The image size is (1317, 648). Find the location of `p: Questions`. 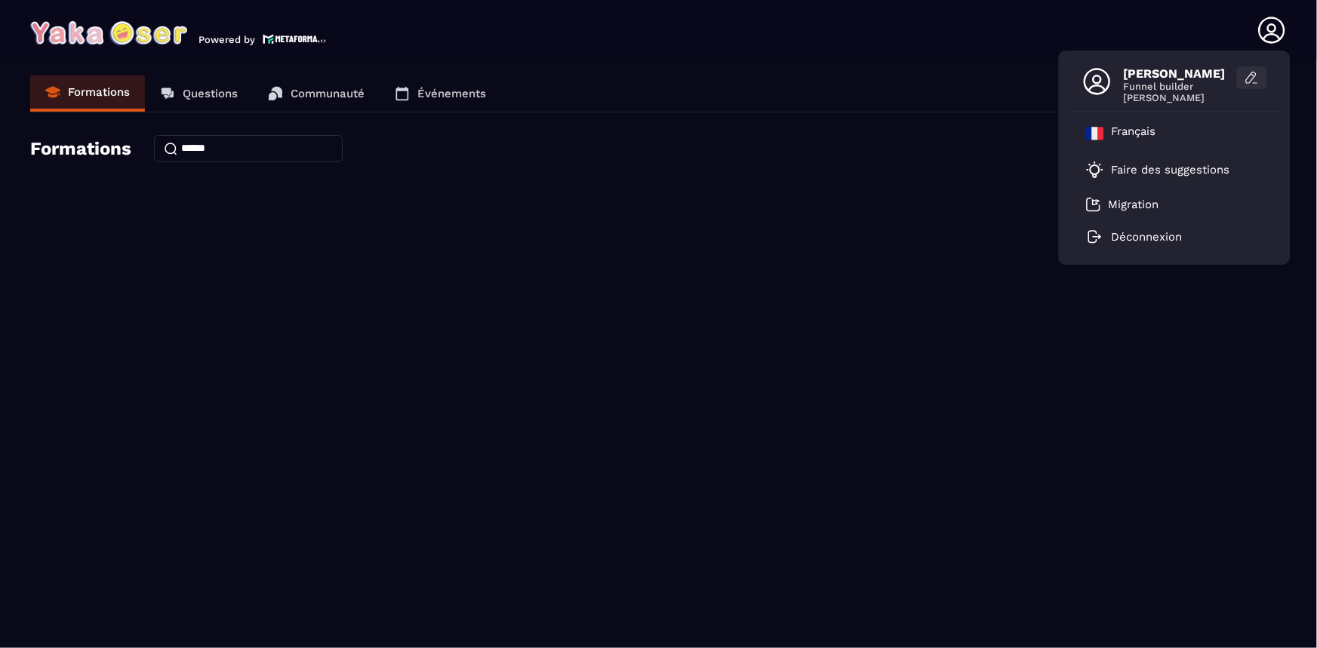

p: Questions is located at coordinates (210, 94).